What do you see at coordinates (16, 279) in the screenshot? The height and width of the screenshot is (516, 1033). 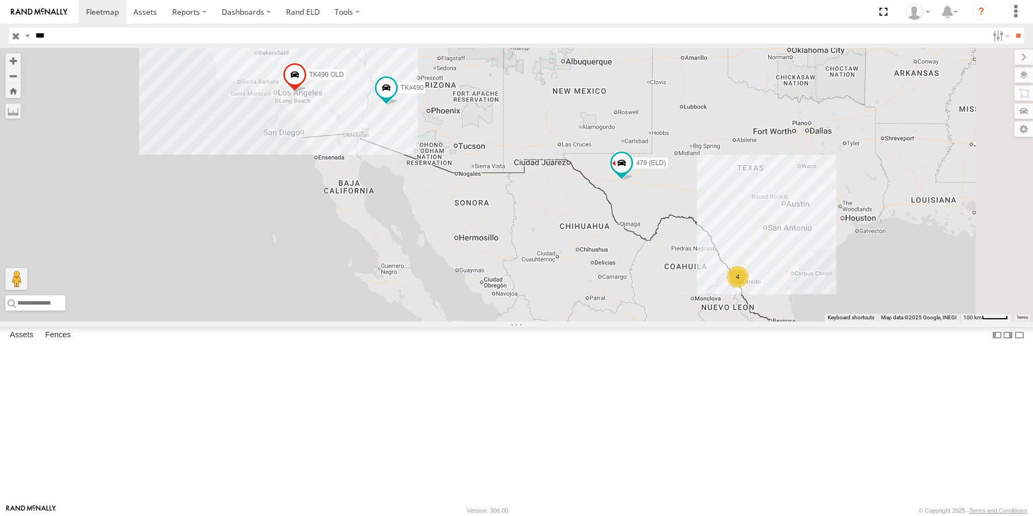 I see `button: Drag Pegman onto the map to open Street View` at bounding box center [16, 279].